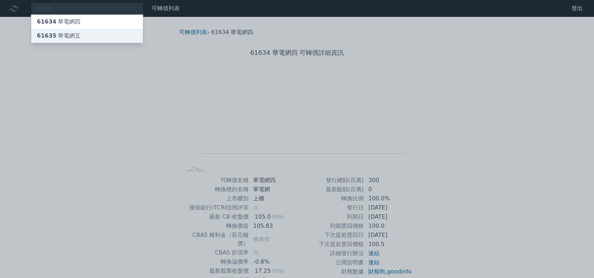 The height and width of the screenshot is (278, 594). What do you see at coordinates (47, 35) in the screenshot?
I see `span: 61635` at bounding box center [47, 35].